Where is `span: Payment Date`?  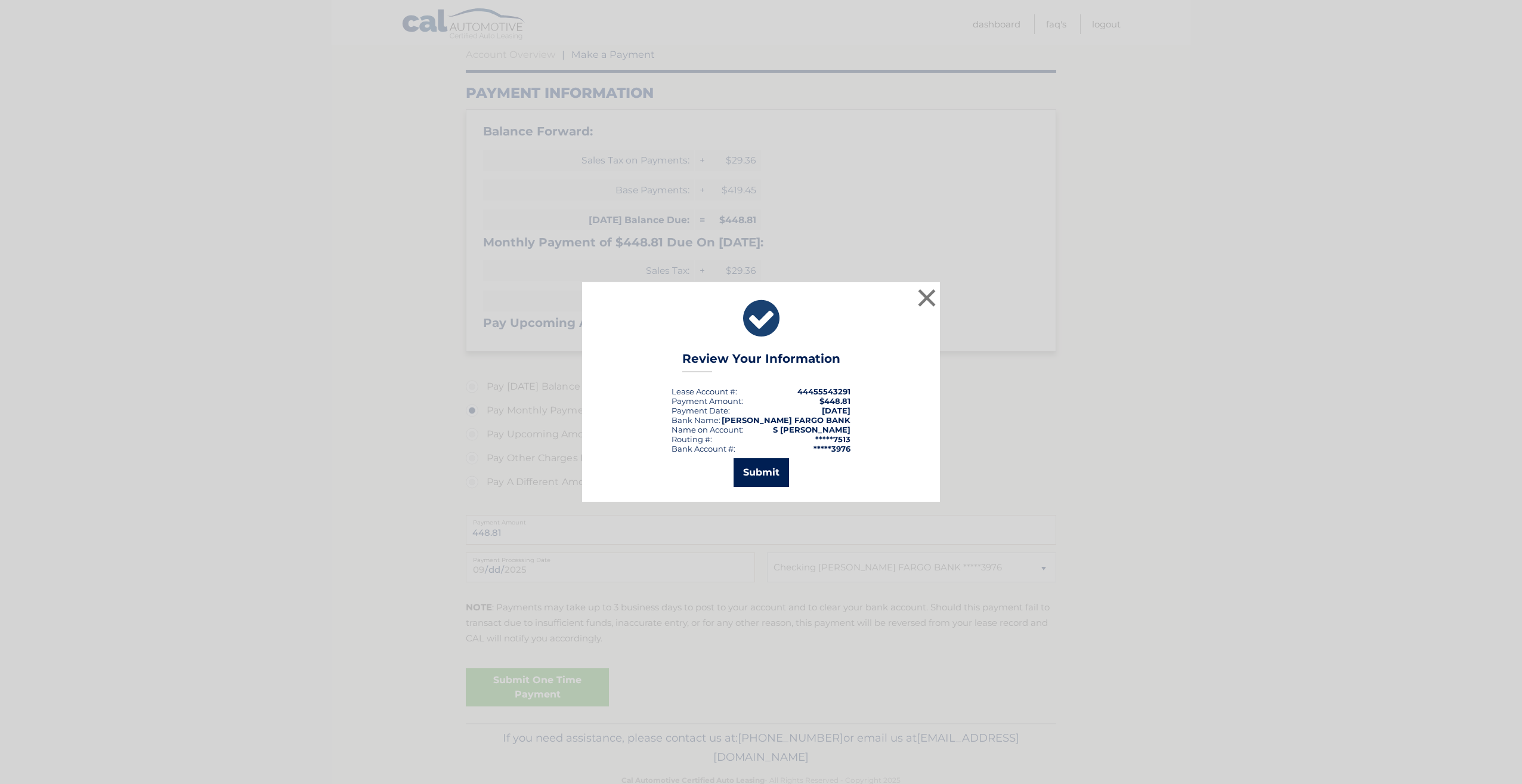 span: Payment Date is located at coordinates (700, 411).